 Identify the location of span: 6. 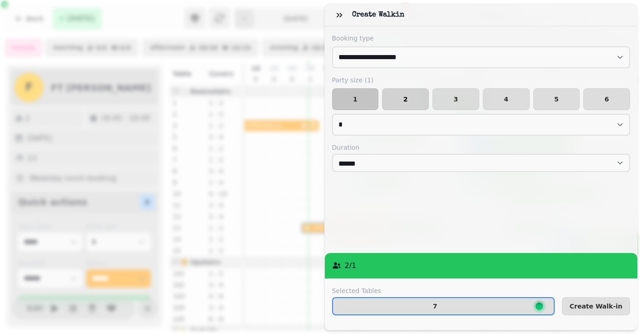
(607, 99).